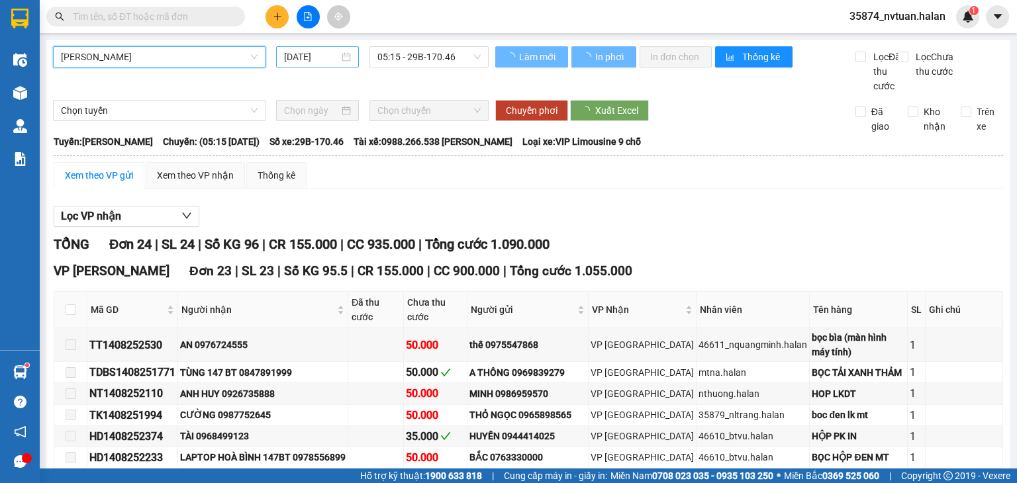  Describe the element at coordinates (454, 476) in the screenshot. I see `strong: 1900 633 818` at that location.